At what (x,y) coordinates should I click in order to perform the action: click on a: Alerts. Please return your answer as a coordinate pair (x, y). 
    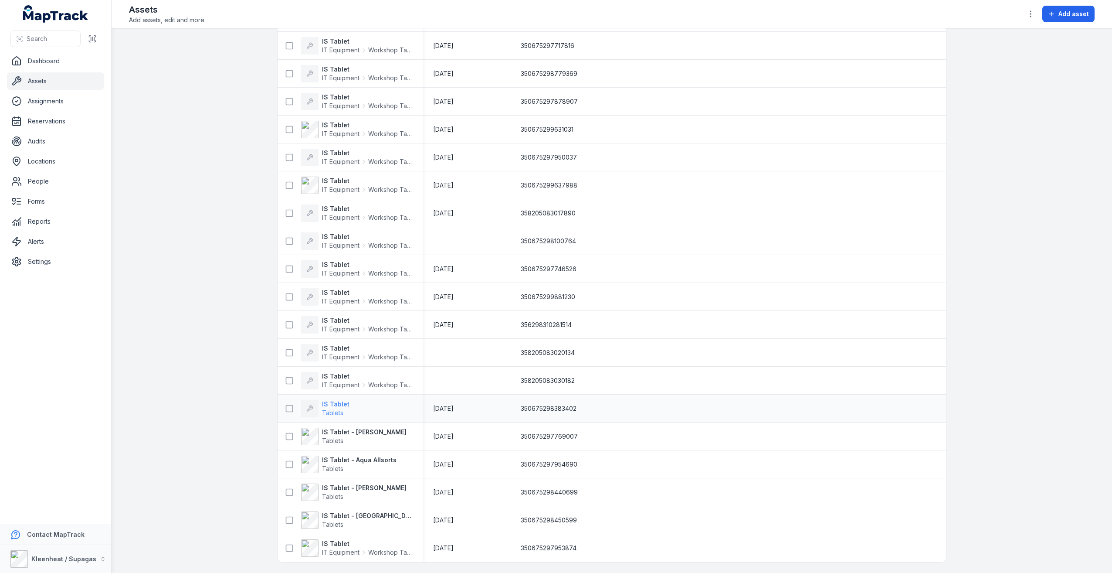
    Looking at the image, I should click on (55, 241).